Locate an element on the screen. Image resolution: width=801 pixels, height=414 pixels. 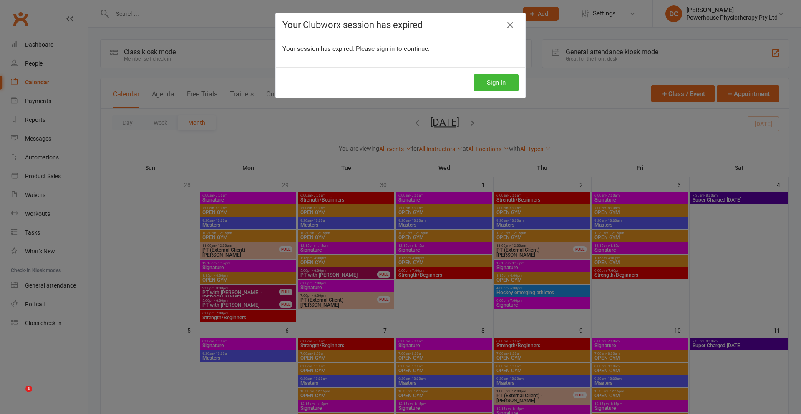
h4: Your Clubworx session has expired is located at coordinates (400, 25).